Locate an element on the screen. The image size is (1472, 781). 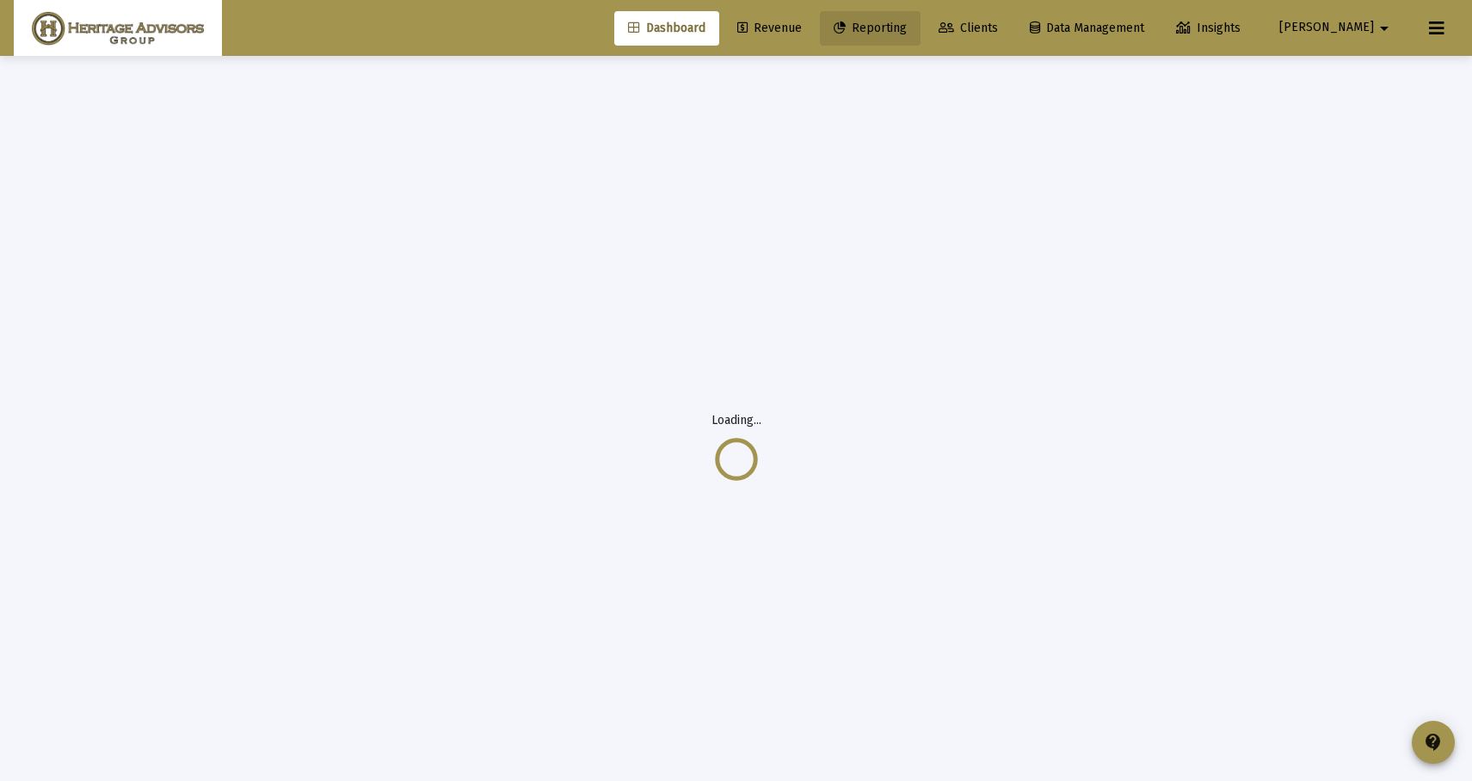
span: Data Management is located at coordinates (1086, 28).